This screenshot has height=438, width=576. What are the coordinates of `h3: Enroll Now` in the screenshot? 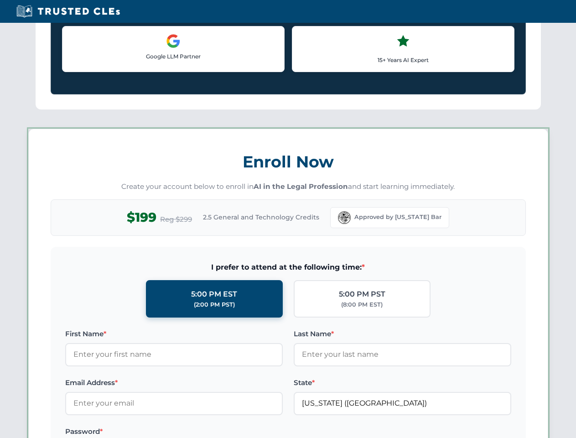 It's located at (288, 162).